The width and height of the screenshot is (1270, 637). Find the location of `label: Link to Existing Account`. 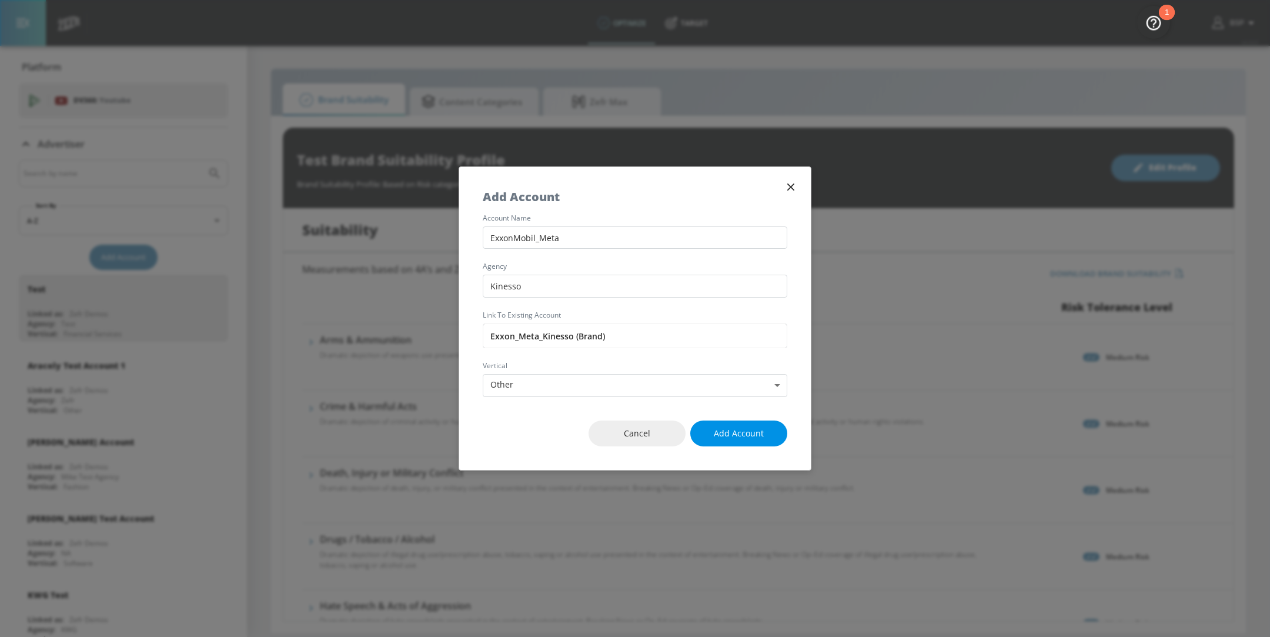

label: Link to Existing Account is located at coordinates (635, 315).